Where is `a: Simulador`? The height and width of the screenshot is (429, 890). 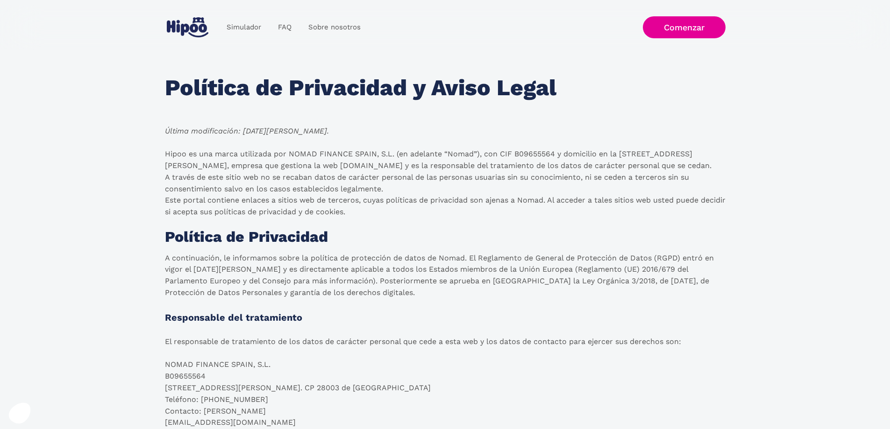
a: Simulador is located at coordinates (244, 27).